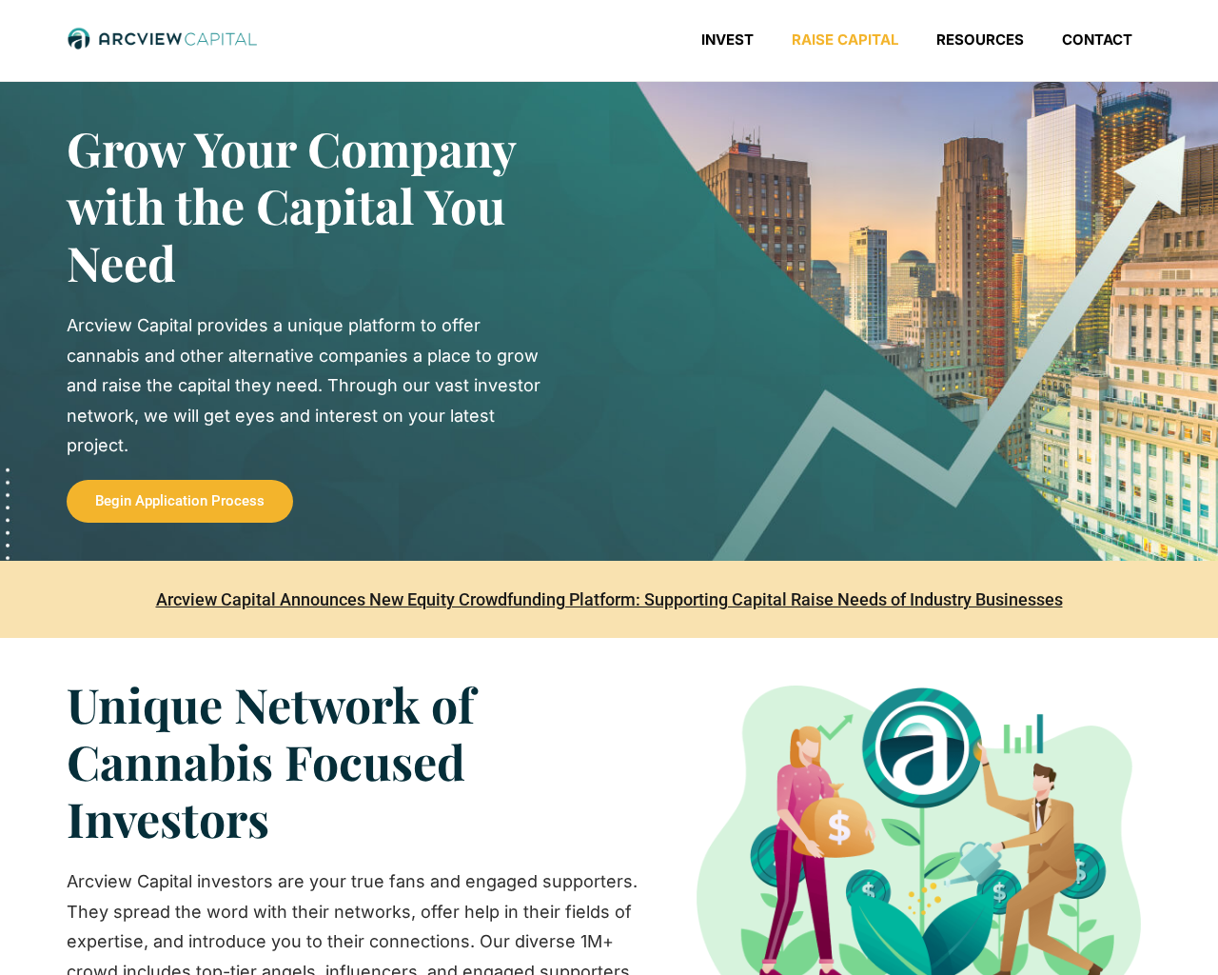  I want to click on h2: Grow Your Company with the Capital You Need, so click(305, 206).